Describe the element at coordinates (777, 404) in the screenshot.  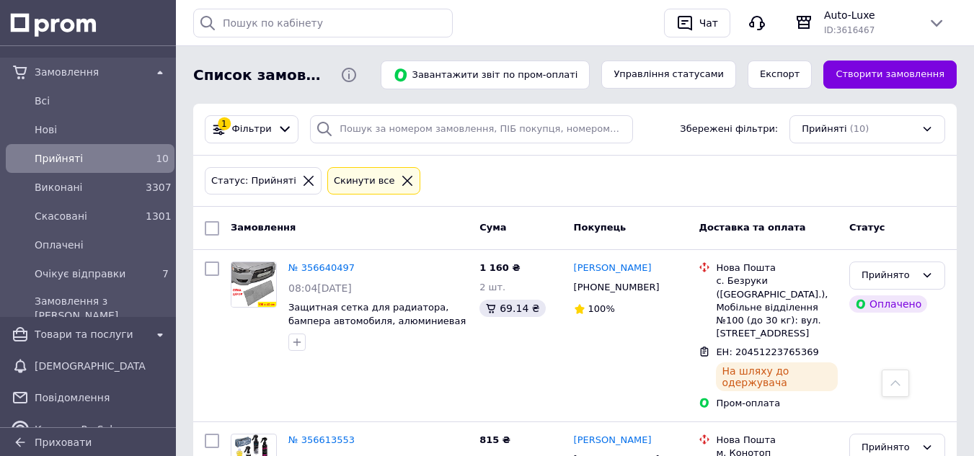
I see `div: Пром-оплата` at that location.